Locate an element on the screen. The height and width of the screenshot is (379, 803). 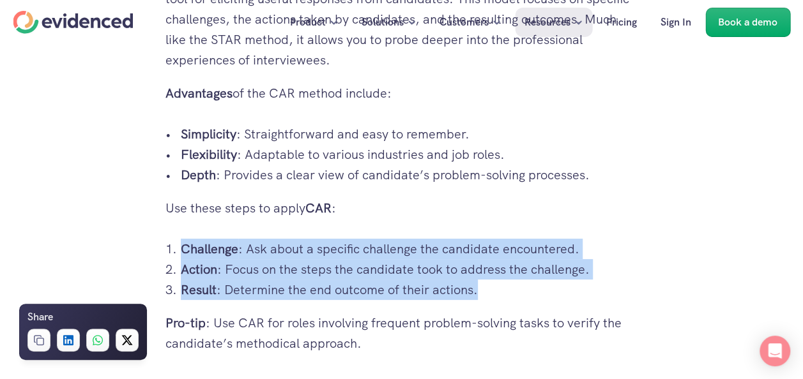
strong: Depth is located at coordinates (198, 175).